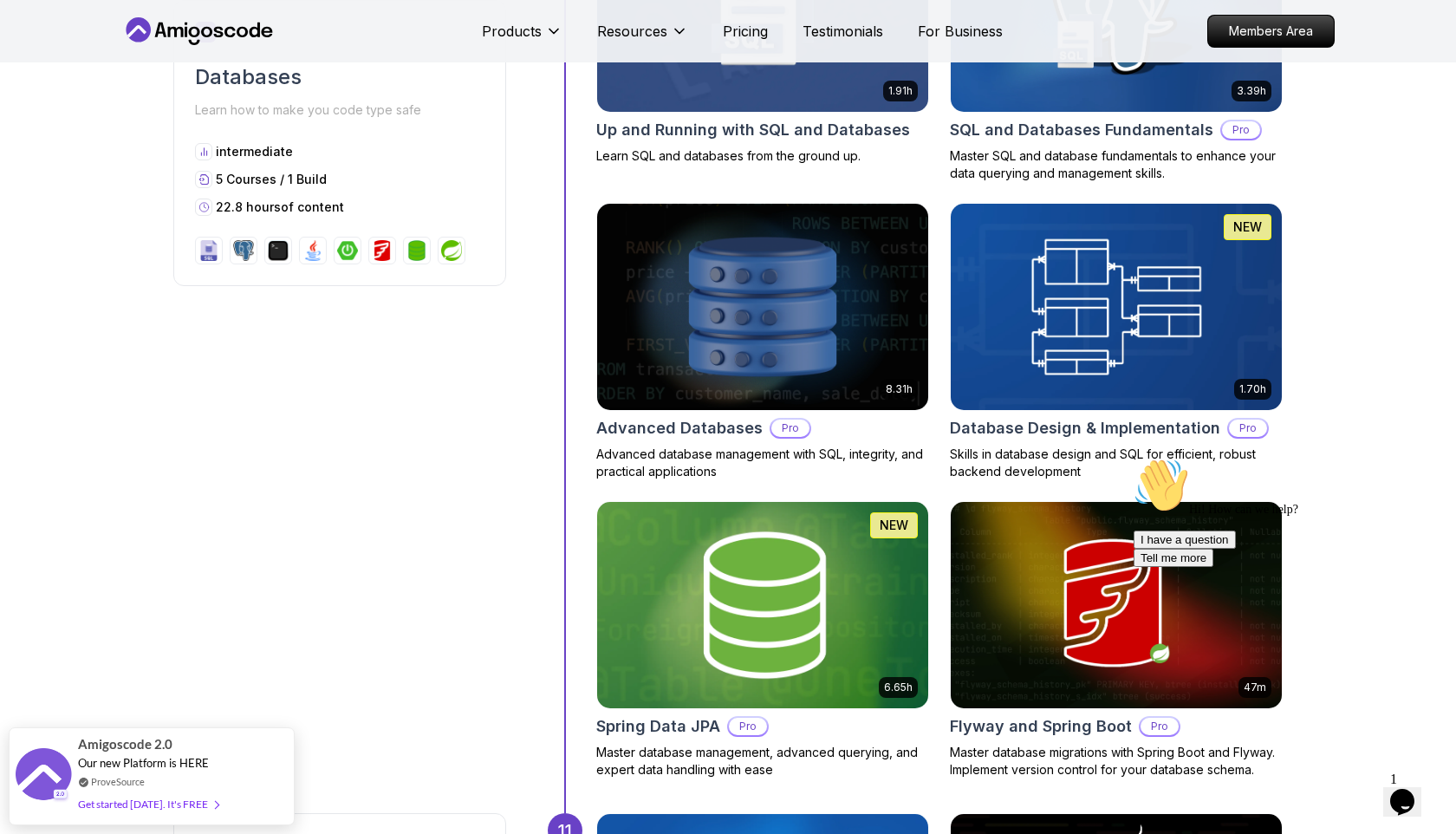 The width and height of the screenshot is (1456, 834). What do you see at coordinates (1041, 727) in the screenshot?
I see `h2: Flyway and Spring Boot` at bounding box center [1041, 727].